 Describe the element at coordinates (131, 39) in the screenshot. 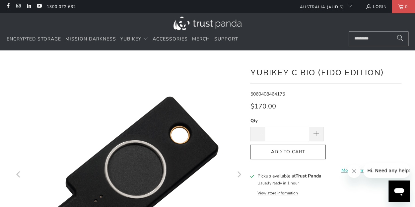

I see `span: YubiKey` at that location.